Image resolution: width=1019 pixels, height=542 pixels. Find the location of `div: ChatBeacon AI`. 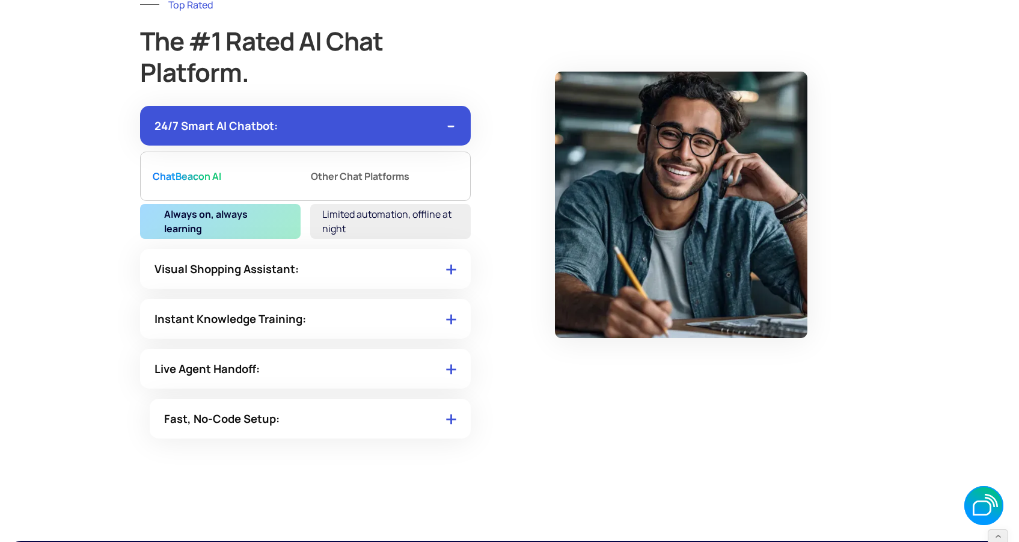

div: ChatBeacon AI is located at coordinates (227, 176).